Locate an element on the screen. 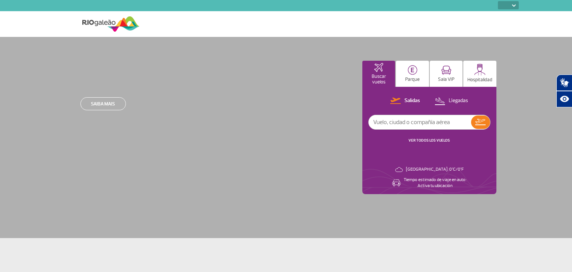  button: Abrir tradutor de língua de sinais. is located at coordinates (564, 83).